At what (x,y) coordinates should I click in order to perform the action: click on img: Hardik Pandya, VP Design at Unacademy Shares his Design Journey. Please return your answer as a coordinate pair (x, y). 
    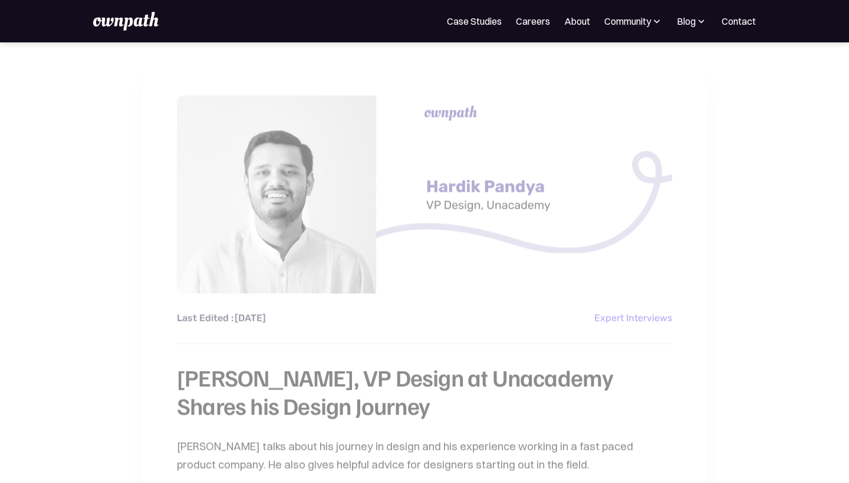
    Looking at the image, I should click on (424, 194).